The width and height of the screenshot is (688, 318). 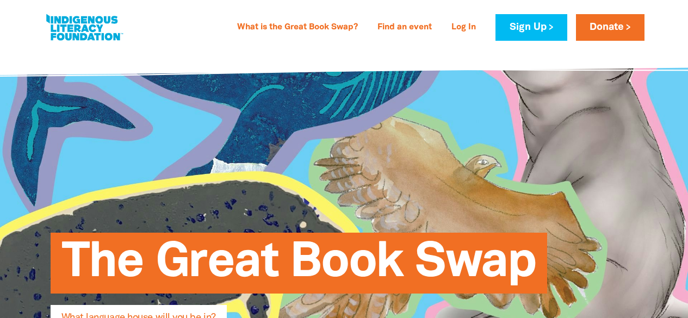 I want to click on a: Sign Up, so click(x=531, y=27).